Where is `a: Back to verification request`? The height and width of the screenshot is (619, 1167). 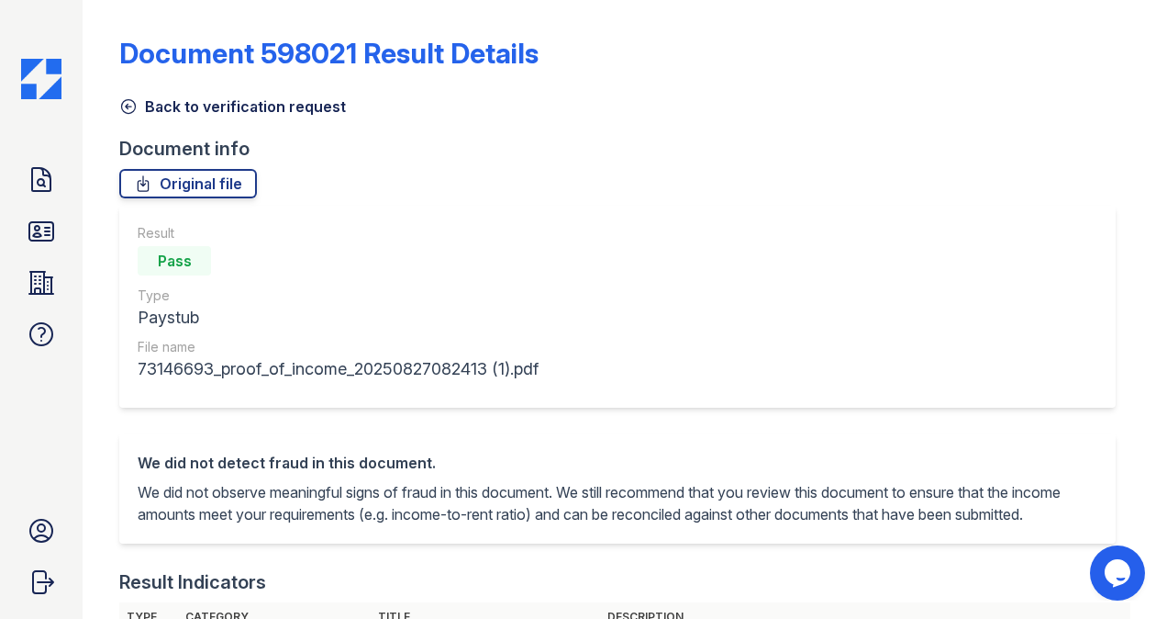
a: Back to verification request is located at coordinates (232, 106).